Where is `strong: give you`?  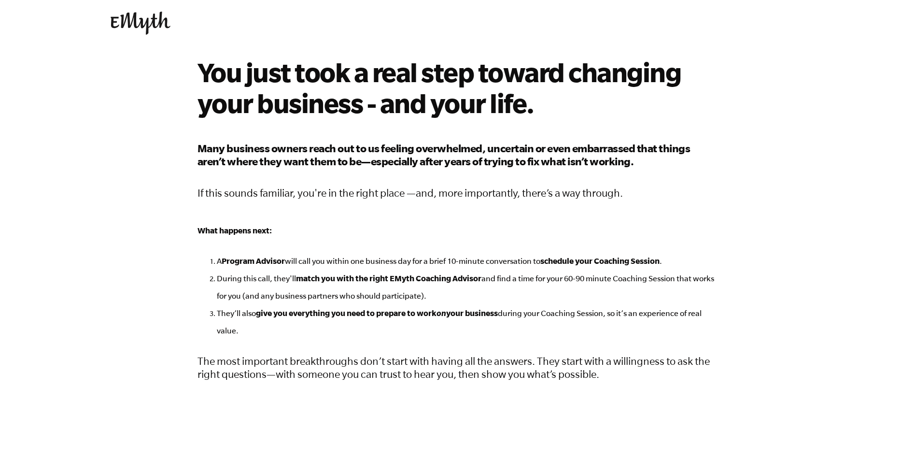 strong: give you is located at coordinates (271, 312).